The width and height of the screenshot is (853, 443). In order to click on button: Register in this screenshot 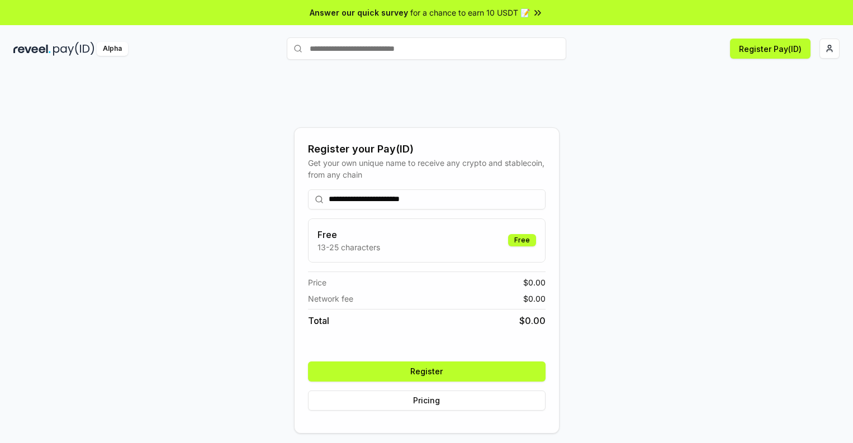, I will do `click(426, 372)`.